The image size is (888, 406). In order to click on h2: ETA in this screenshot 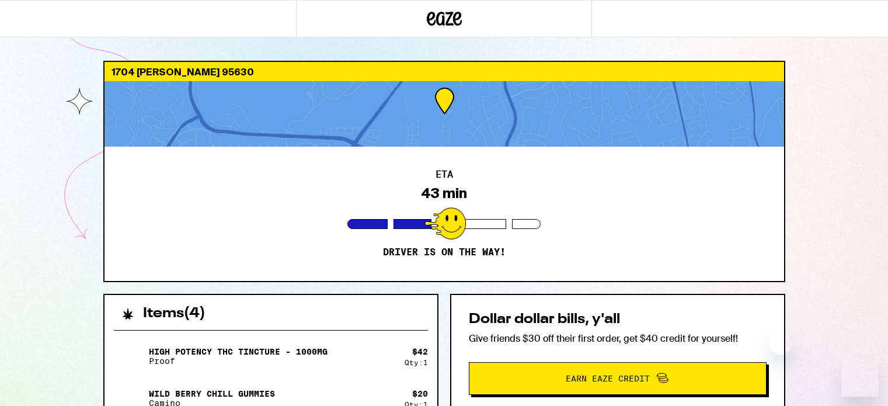, I will do `click(444, 175)`.